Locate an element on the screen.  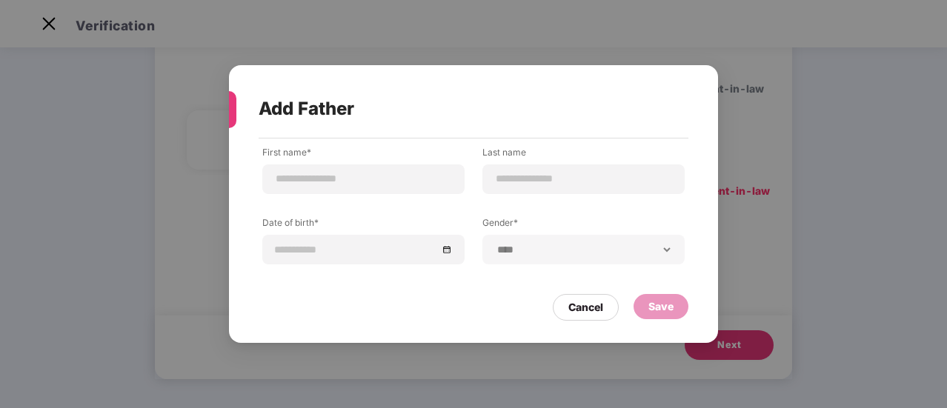
label: Gender* is located at coordinates (583, 225).